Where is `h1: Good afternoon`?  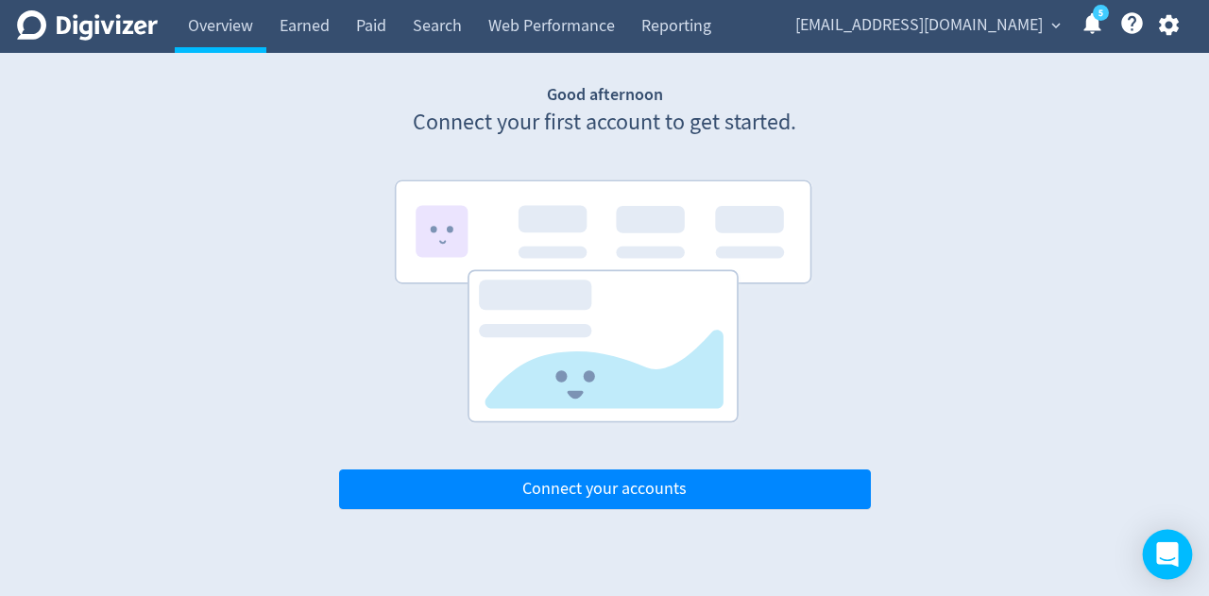
h1: Good afternoon is located at coordinates (604, 94).